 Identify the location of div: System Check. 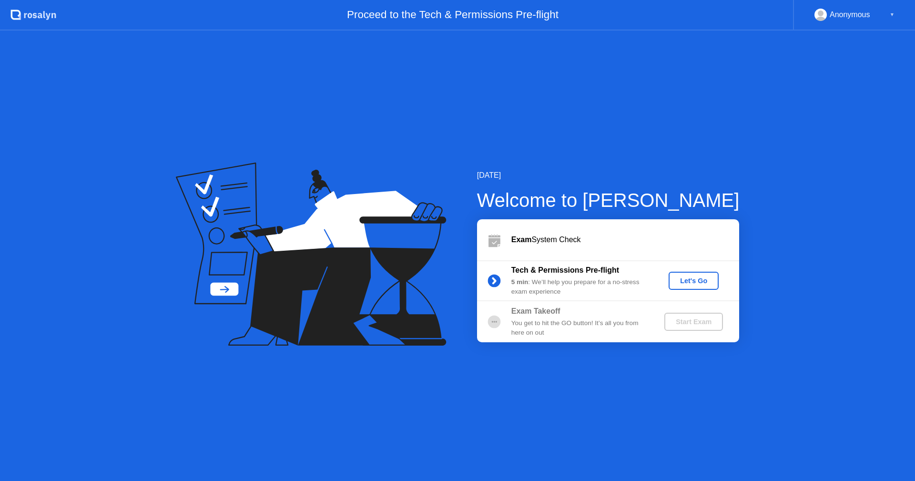
(625, 240).